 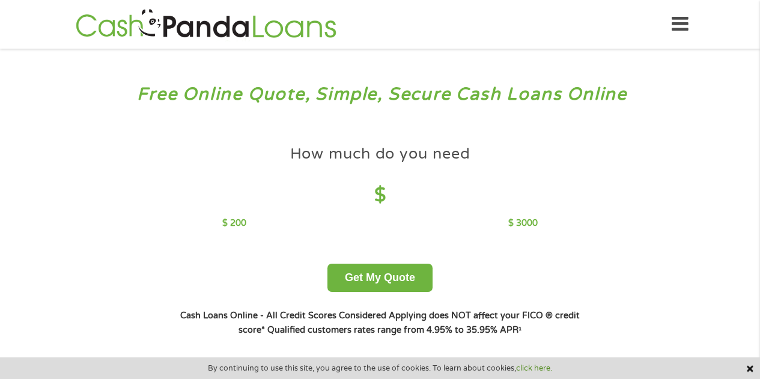 What do you see at coordinates (409, 323) in the screenshot?
I see `strong: Applying does NOT affect your FICO ® credit score*` at bounding box center [409, 323].